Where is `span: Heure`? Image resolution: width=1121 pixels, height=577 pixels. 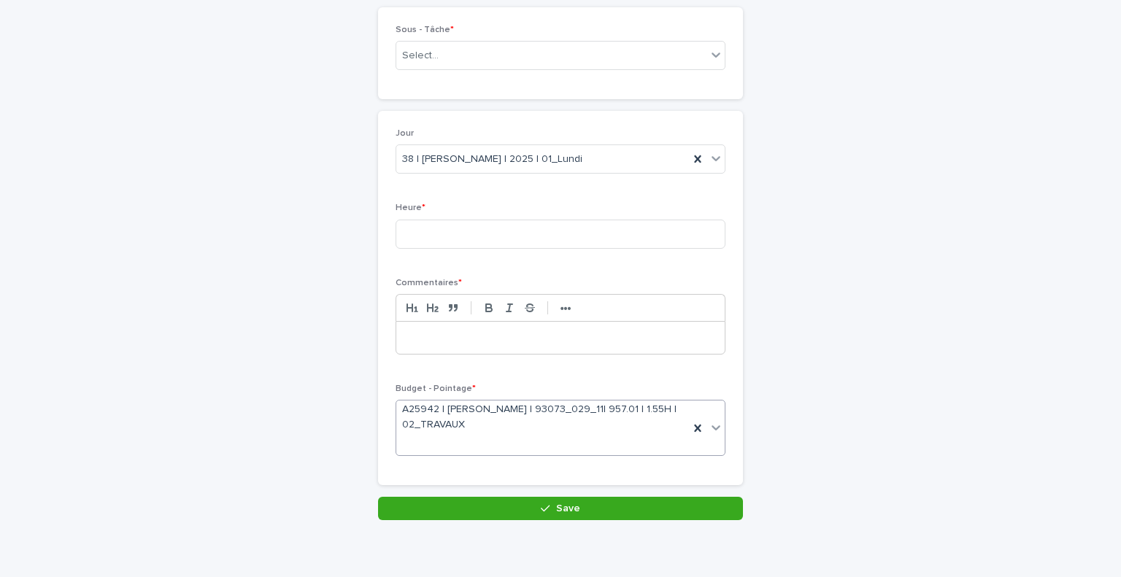
span: Heure is located at coordinates (410, 208).